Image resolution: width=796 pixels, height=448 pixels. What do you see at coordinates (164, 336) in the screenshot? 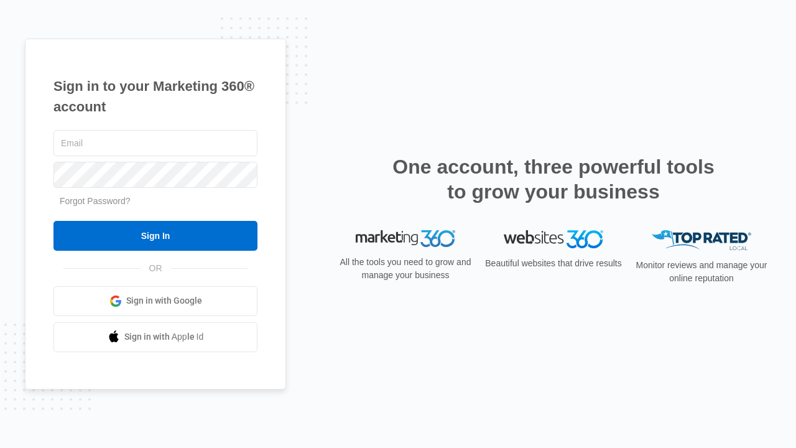
I see `span: Sign in with Apple Id` at bounding box center [164, 336].